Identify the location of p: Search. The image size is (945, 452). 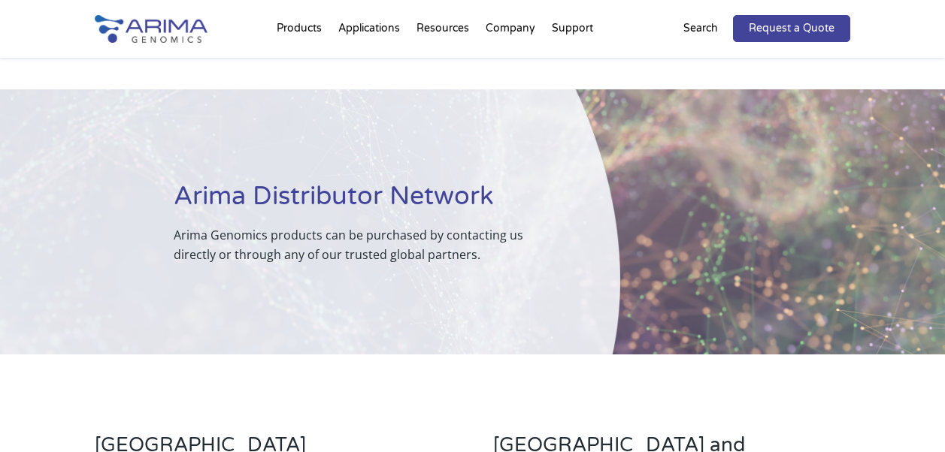
(700, 29).